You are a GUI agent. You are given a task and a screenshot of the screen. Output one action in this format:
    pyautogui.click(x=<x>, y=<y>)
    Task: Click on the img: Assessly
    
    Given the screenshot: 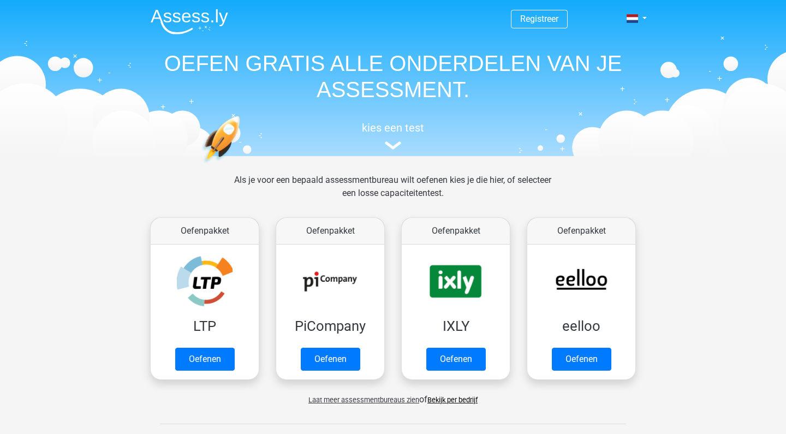 What is the action you would take?
    pyautogui.click(x=189, y=21)
    